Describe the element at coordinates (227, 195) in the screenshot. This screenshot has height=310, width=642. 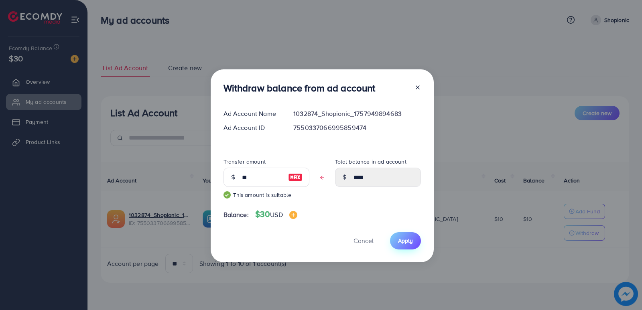
I see `img: guide` at that location.